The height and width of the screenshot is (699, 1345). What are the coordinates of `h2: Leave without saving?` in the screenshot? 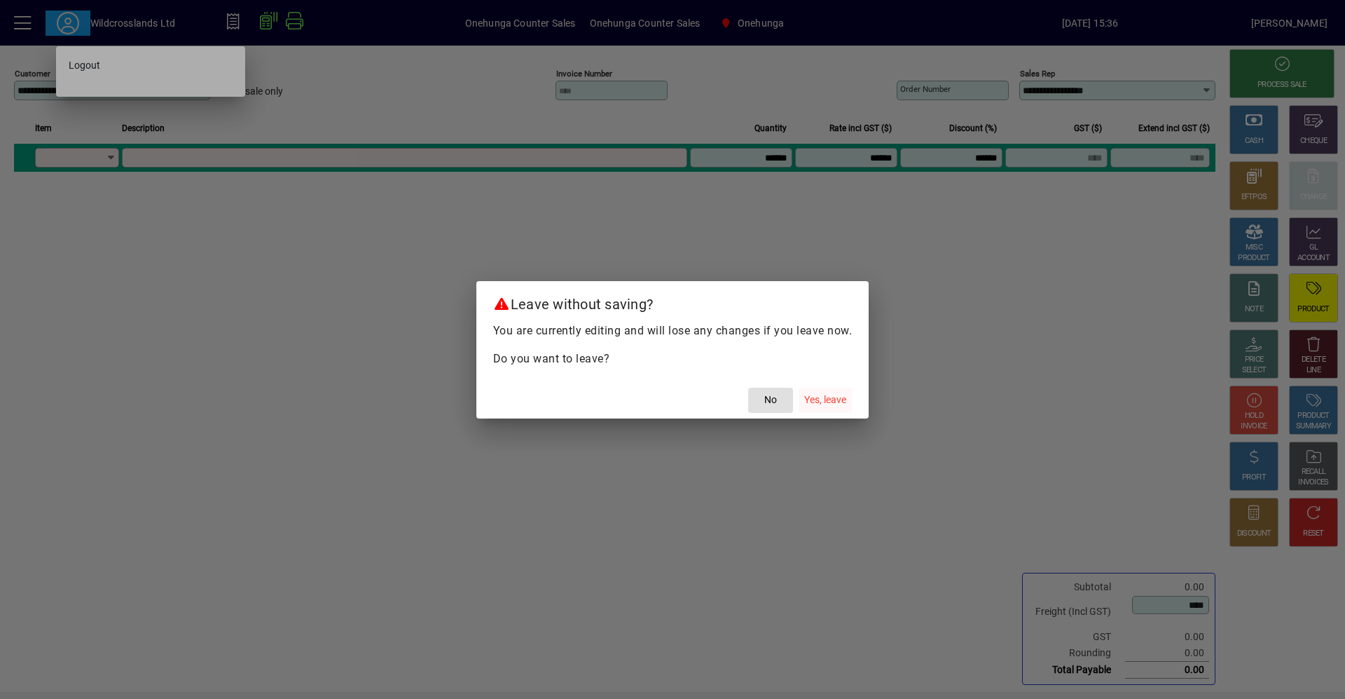 It's located at (673, 301).